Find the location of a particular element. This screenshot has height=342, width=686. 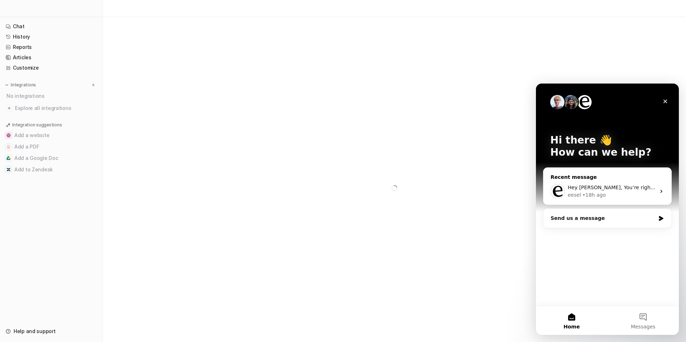

button: Messages is located at coordinates (107, 237).